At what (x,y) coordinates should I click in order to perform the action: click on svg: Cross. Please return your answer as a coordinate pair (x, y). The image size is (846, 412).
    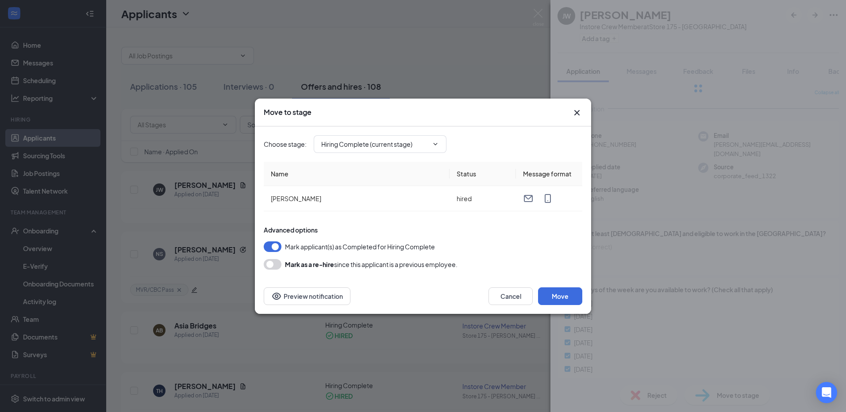
    Looking at the image, I should click on (577, 113).